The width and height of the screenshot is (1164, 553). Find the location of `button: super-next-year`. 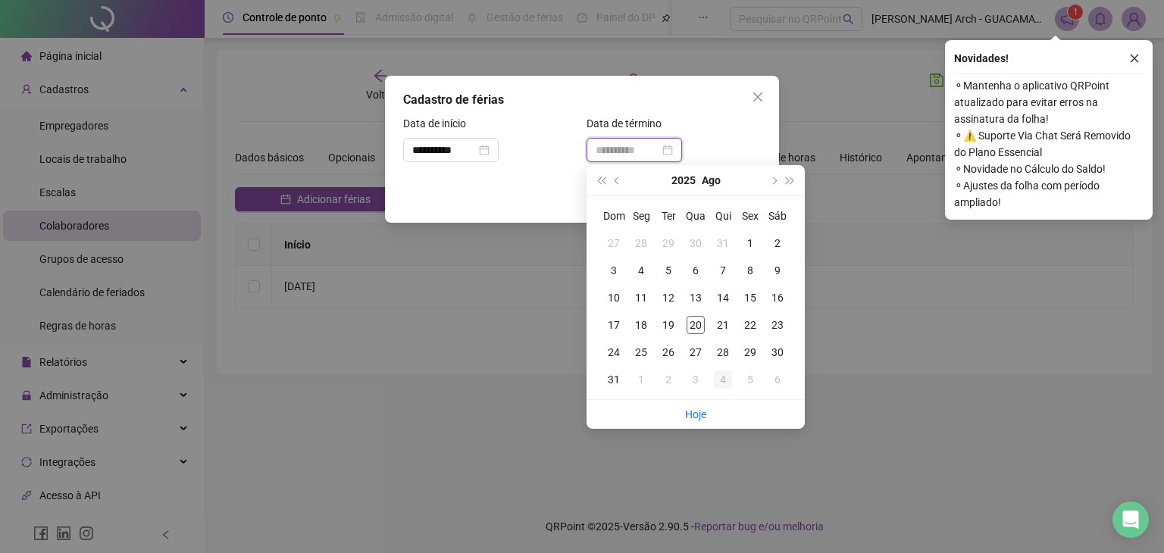

button: super-next-year is located at coordinates (791, 180).